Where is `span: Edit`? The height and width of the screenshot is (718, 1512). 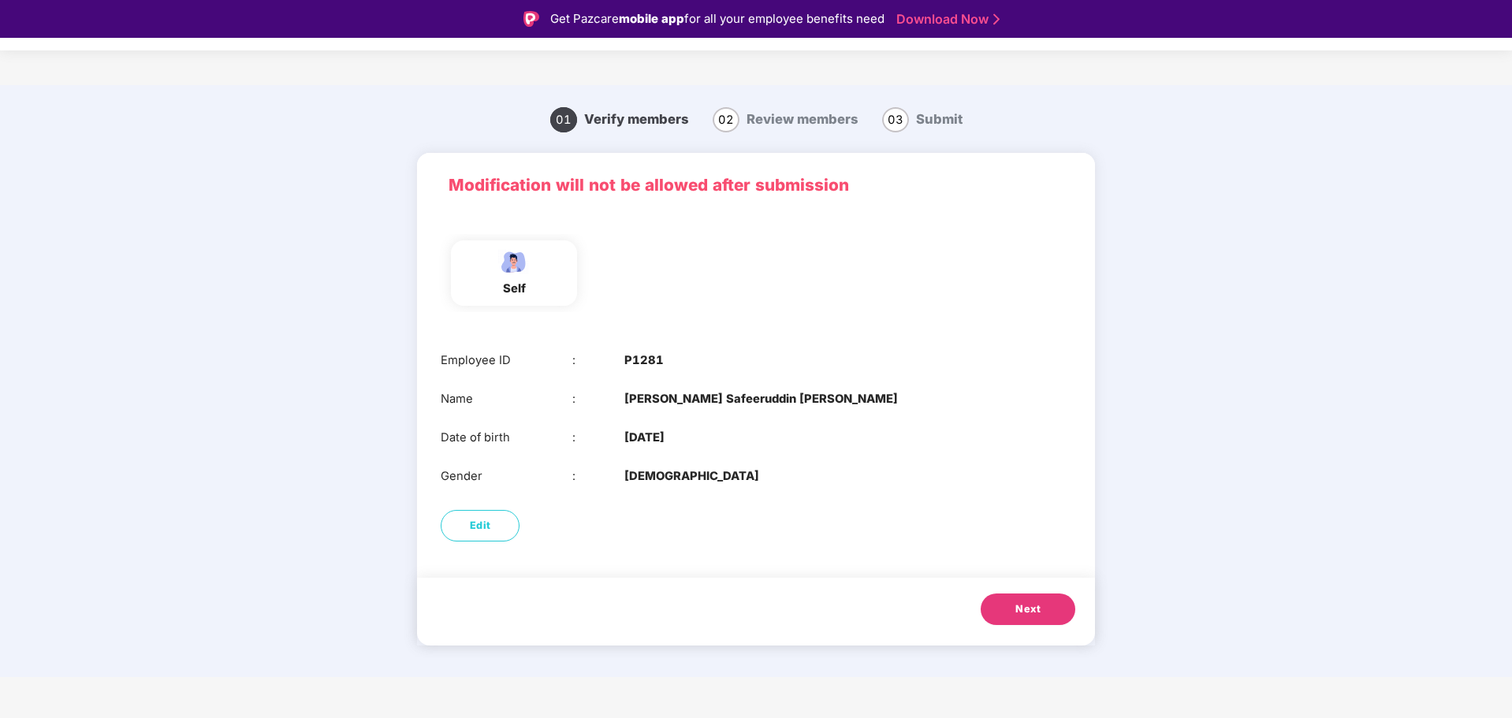 span: Edit is located at coordinates (480, 526).